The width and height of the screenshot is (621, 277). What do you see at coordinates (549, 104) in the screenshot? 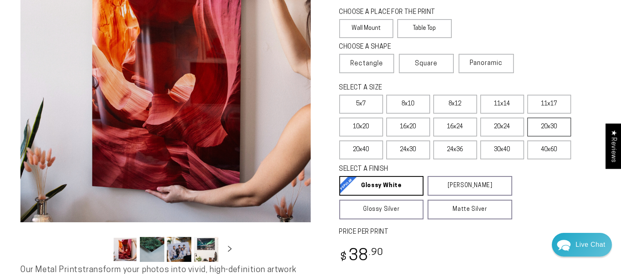
I see `label: 11x17` at bounding box center [549, 104].